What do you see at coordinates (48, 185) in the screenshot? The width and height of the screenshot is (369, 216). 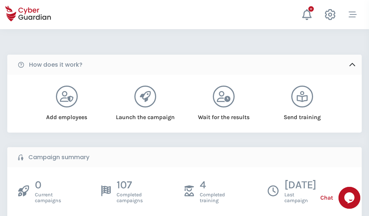 I see `p: 0` at bounding box center [48, 185].